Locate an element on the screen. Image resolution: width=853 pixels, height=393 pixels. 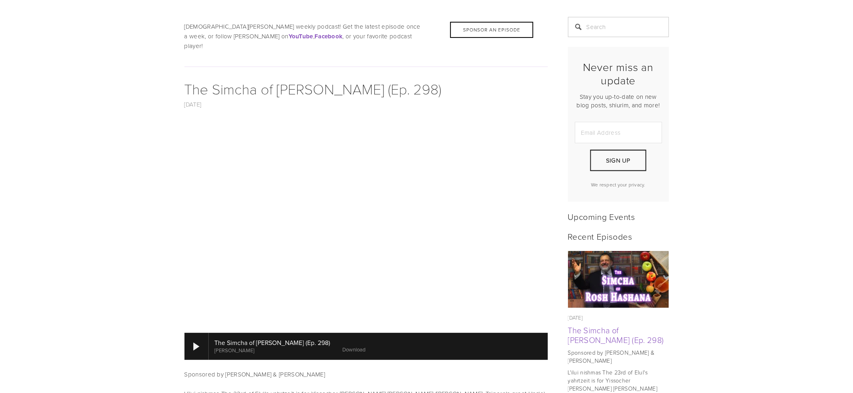
span: Sign Up is located at coordinates (618, 160).